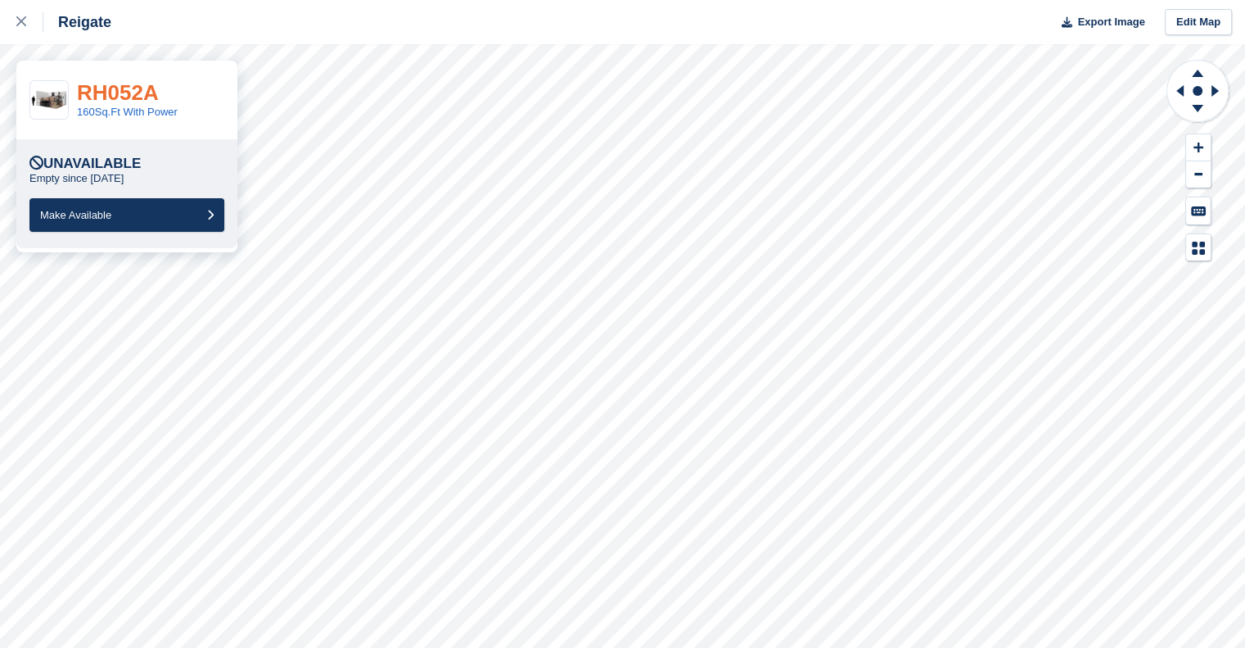  Describe the element at coordinates (75, 215) in the screenshot. I see `span: Make Available` at that location.